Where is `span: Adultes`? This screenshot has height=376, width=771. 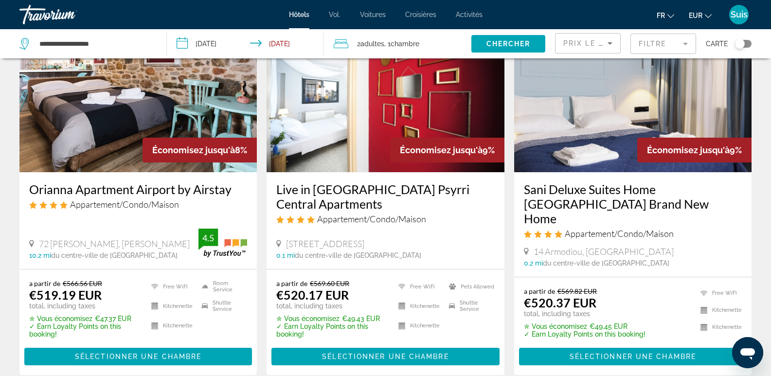
span: Adultes is located at coordinates (372, 44).